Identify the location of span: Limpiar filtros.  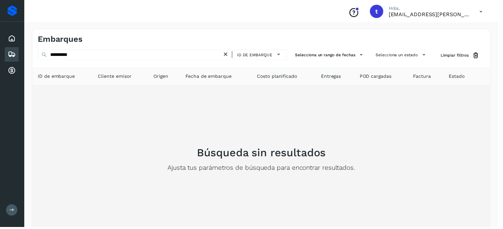
(459, 56).